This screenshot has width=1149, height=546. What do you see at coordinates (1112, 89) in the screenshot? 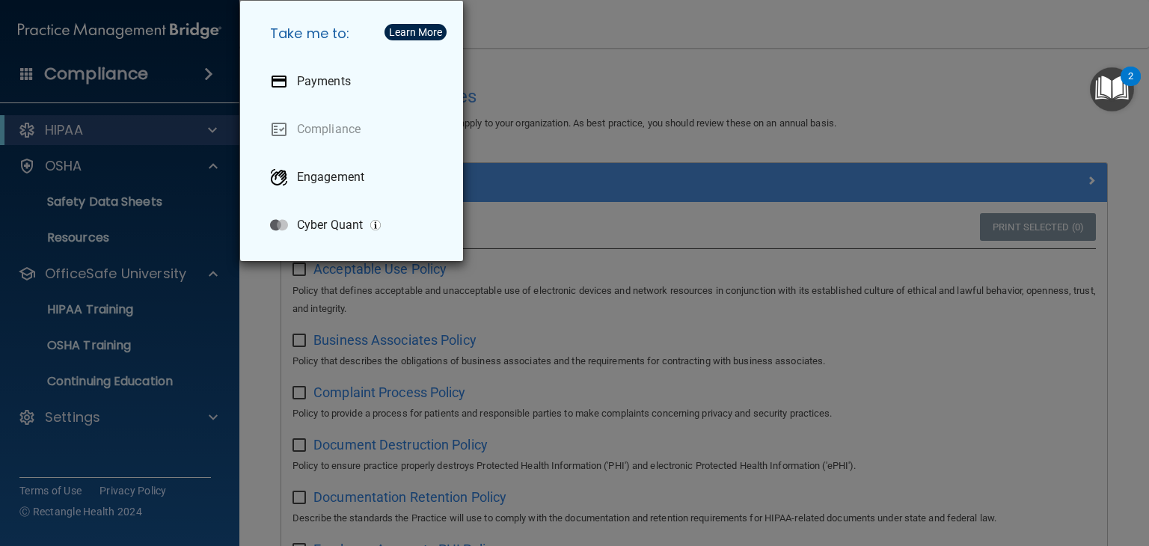
I see `button: Open Resource Center, 2 new notifications` at bounding box center [1112, 89].